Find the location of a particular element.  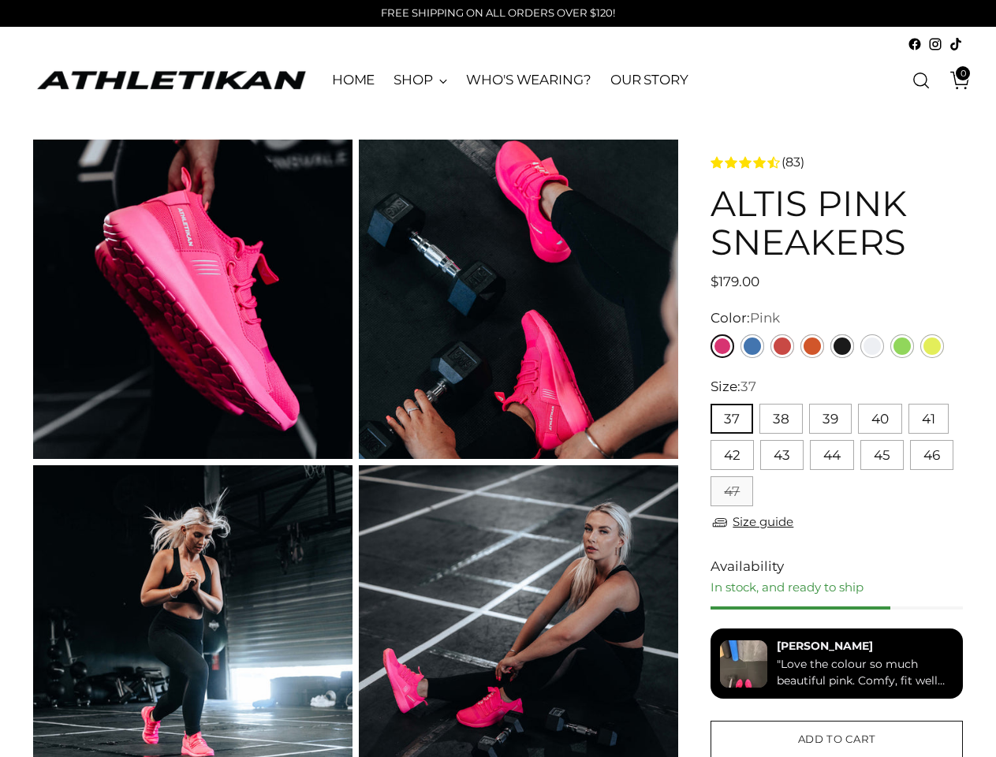

button: 40 is located at coordinates (880, 419).